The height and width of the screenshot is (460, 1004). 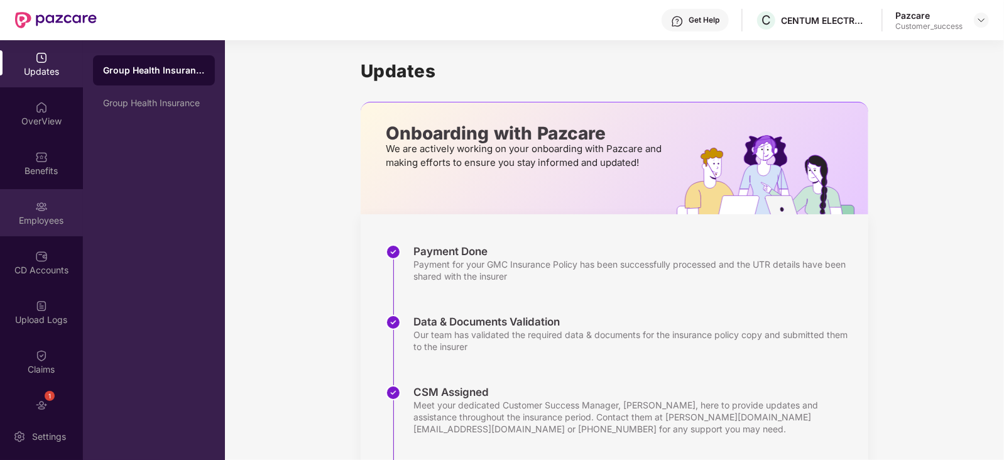 I want to click on img: svg+xml;base64,PHN2ZyBpZD0iRW1wbG95ZWVzIiB4bWxucz0iaHR0cDovL3d3dy53My5vcmcvMjAwMC9zdmciIHdpZHRoPS..., so click(x=41, y=207).